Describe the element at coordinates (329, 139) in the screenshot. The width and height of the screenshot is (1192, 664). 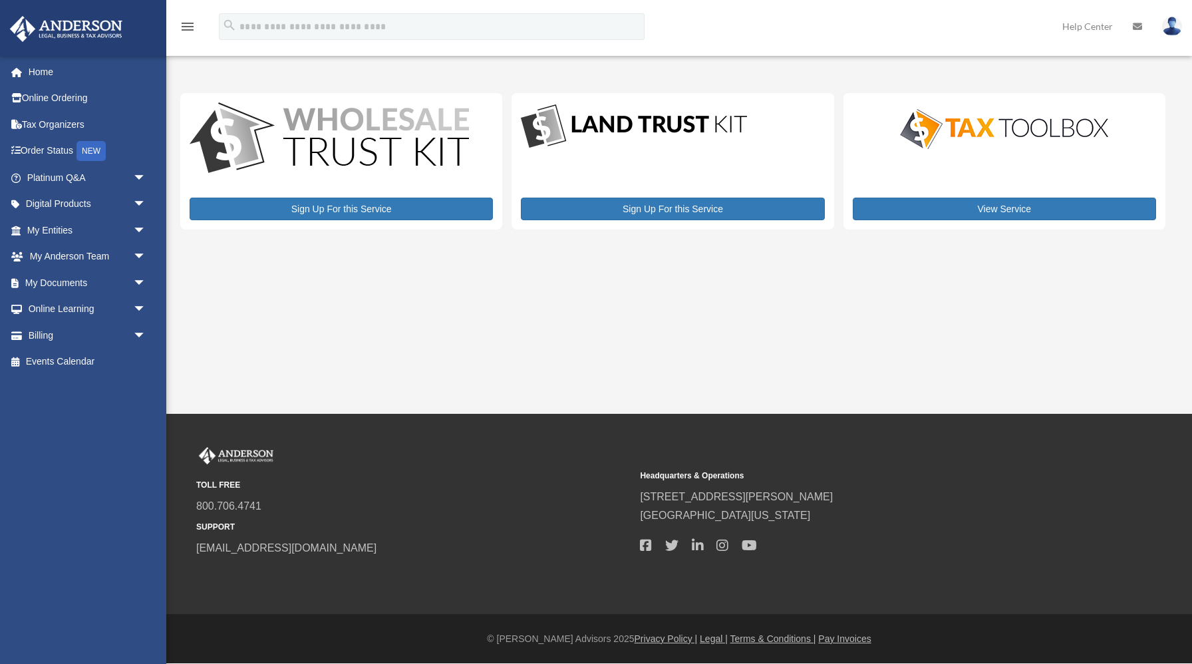
I see `img: WS-Trust-Kit-lgo-1.jpg` at that location.